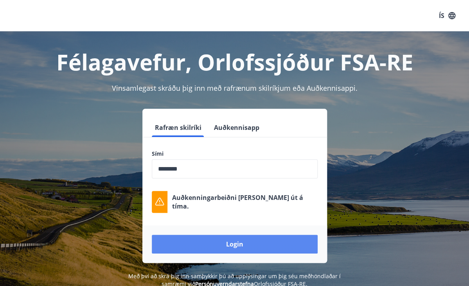  Describe the element at coordinates (178, 128) in the screenshot. I see `button: Rafræn skilríki` at that location.